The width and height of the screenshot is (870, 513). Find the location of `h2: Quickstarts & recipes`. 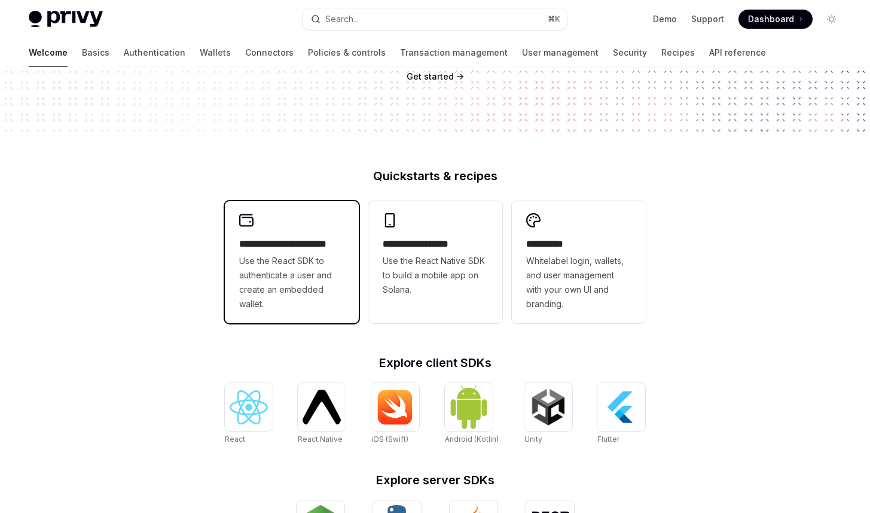

h2: Quickstarts & recipes is located at coordinates (435, 176).